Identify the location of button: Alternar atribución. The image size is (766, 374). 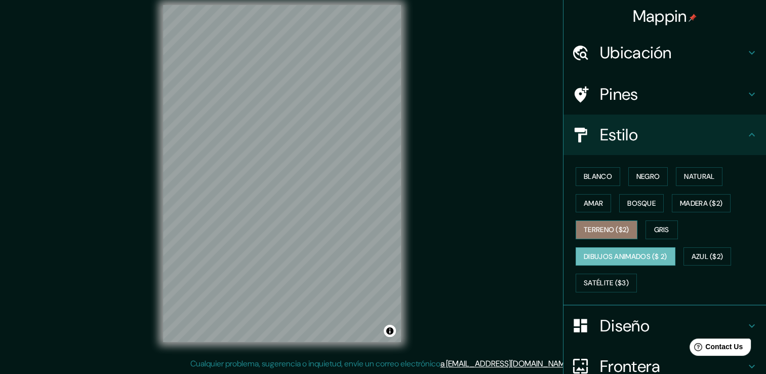
(390, 331).